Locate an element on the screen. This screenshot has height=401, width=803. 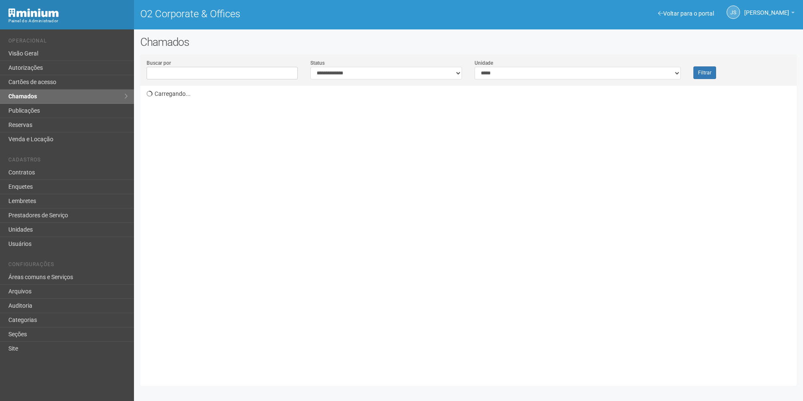
div: Carregando... is located at coordinates (472, 232).